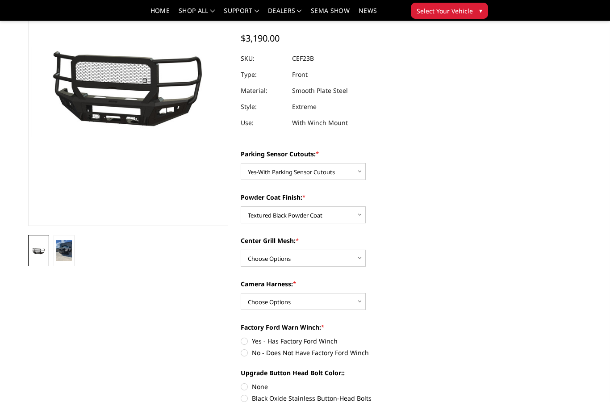 The height and width of the screenshot is (402, 610). I want to click on label: None, so click(341, 386).